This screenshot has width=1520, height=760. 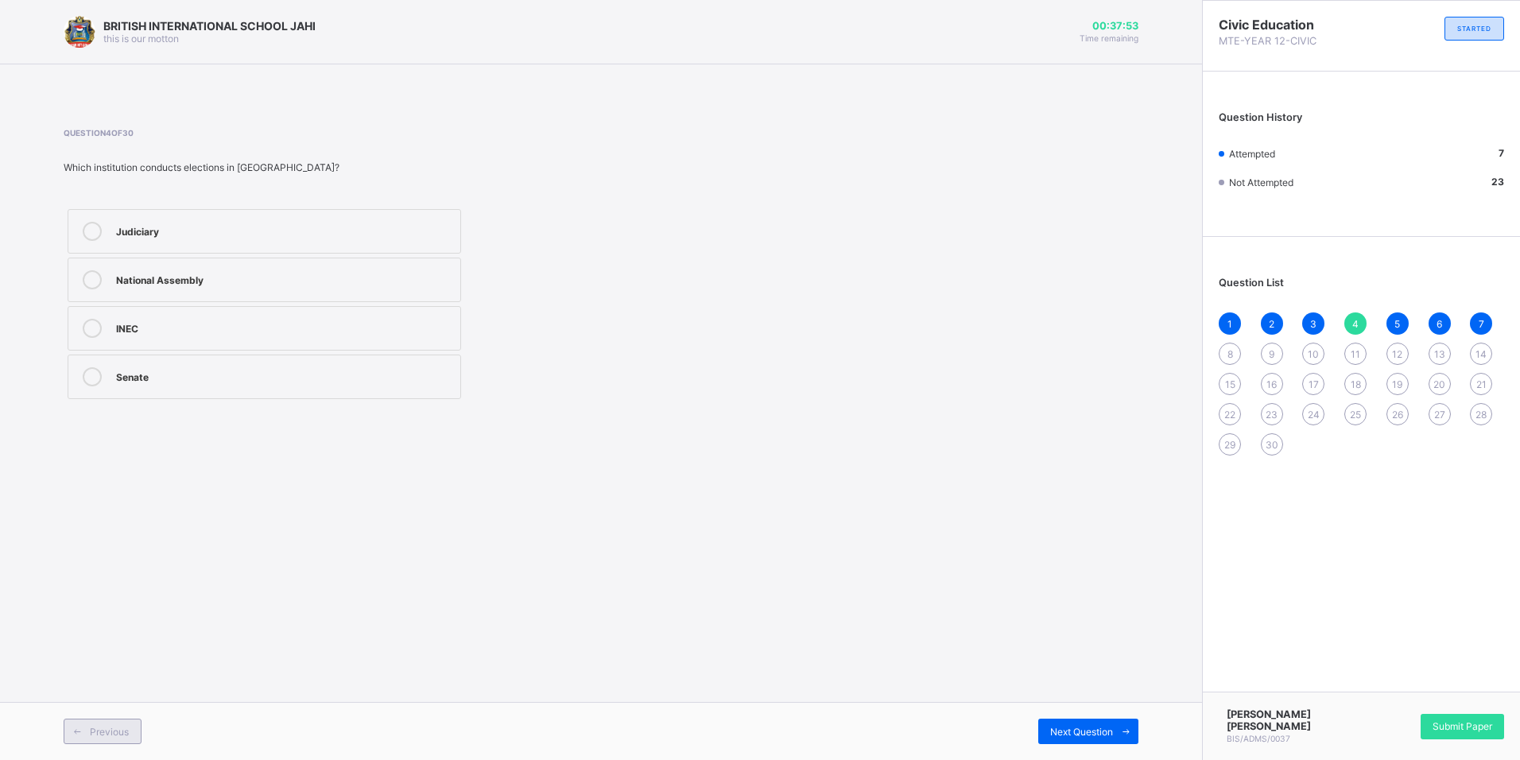 What do you see at coordinates (1439, 324) in the screenshot?
I see `span: 6` at bounding box center [1439, 324].